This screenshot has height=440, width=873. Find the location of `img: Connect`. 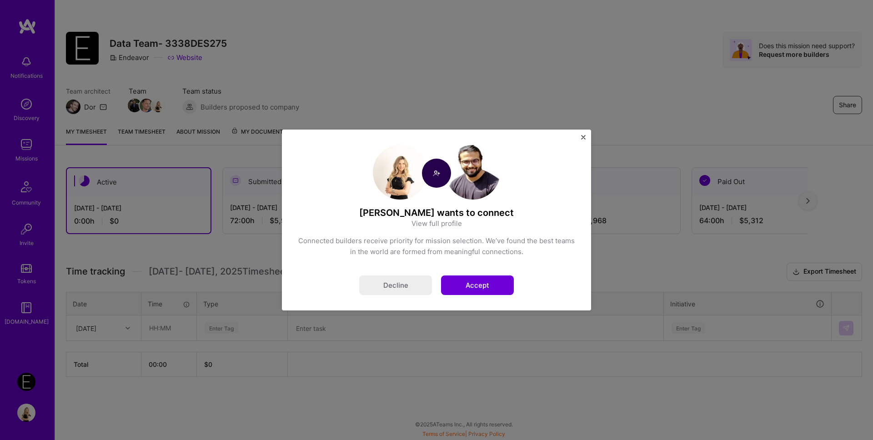

img: Connect is located at coordinates (437, 173).